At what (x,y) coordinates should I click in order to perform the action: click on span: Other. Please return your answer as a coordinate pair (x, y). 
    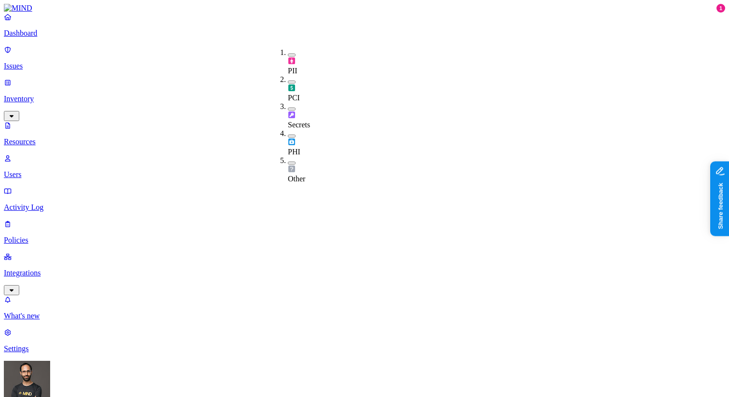
    Looking at the image, I should click on (296, 178).